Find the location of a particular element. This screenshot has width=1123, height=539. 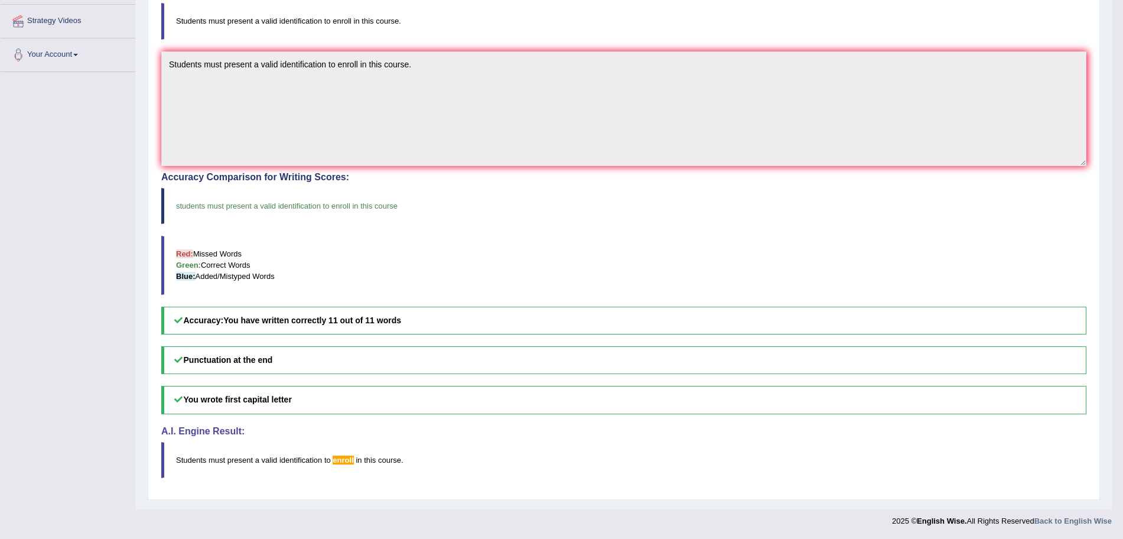

span: Students is located at coordinates (191, 459).